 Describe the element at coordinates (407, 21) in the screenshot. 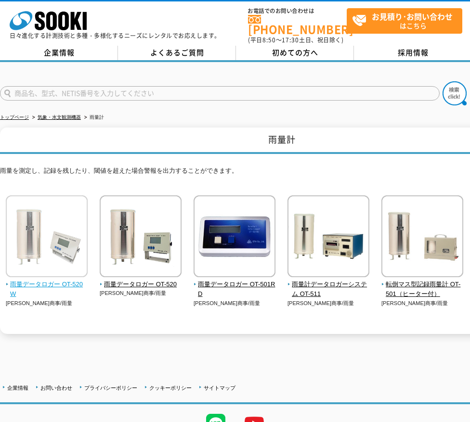

I see `span: はこちら` at that location.